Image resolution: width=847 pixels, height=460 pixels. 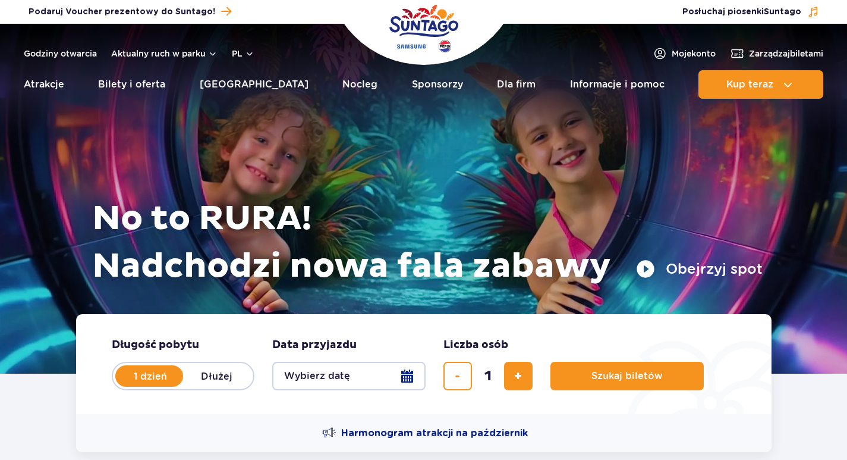 What do you see at coordinates (627, 376) in the screenshot?
I see `span: Szukaj biletów` at bounding box center [627, 376].